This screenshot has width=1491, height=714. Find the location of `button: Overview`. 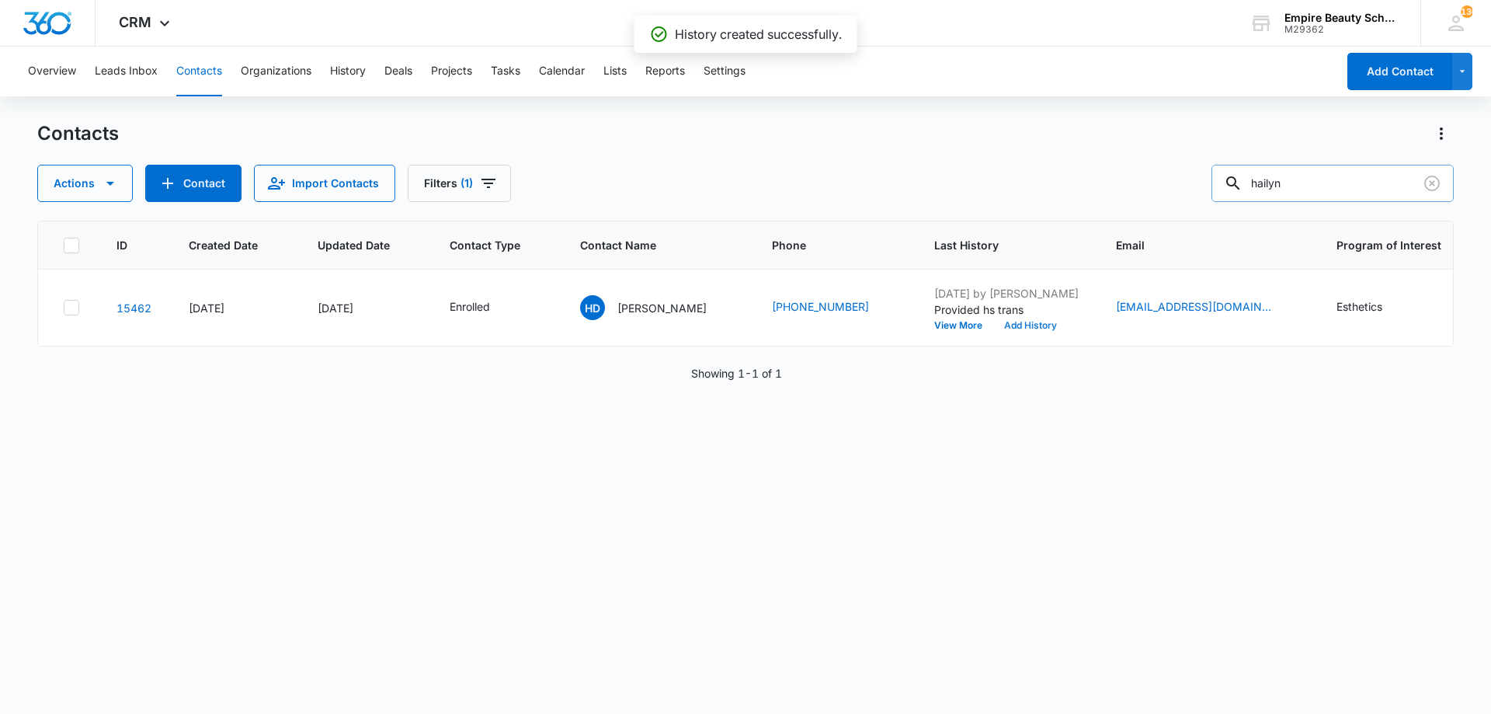

button: Overview is located at coordinates (52, 71).